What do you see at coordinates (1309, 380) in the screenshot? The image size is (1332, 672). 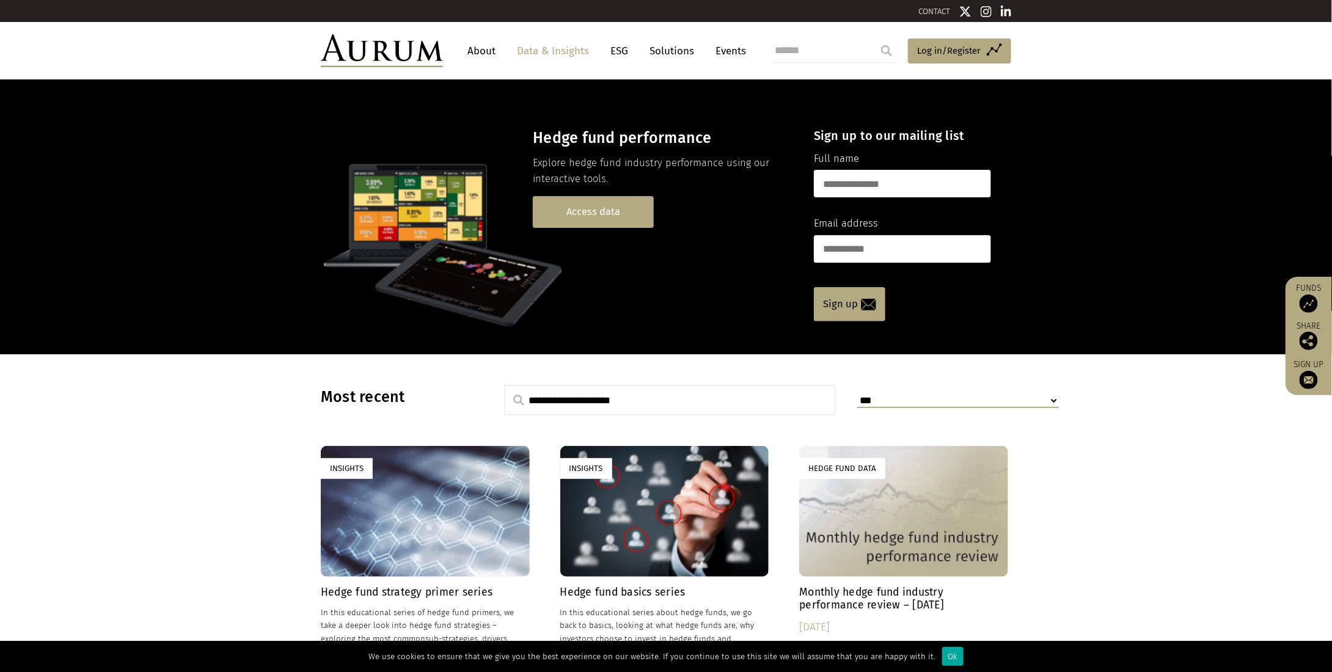 I see `img: Sign up to our newsletter` at bounding box center [1309, 380].